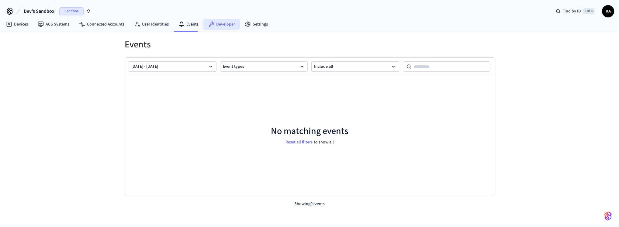 The image size is (619, 227). I want to click on p: Showing 0 events, so click(310, 204).